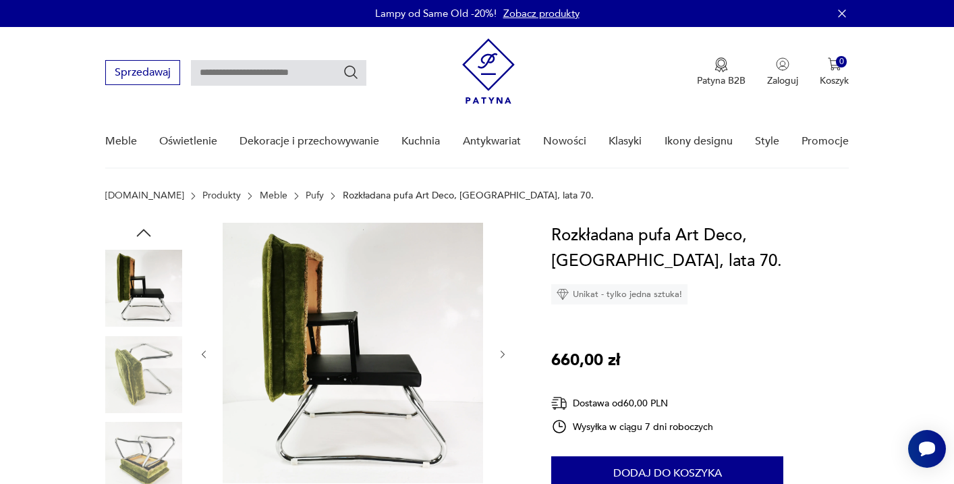  Describe the element at coordinates (420, 141) in the screenshot. I see `a: Kuchnia` at that location.